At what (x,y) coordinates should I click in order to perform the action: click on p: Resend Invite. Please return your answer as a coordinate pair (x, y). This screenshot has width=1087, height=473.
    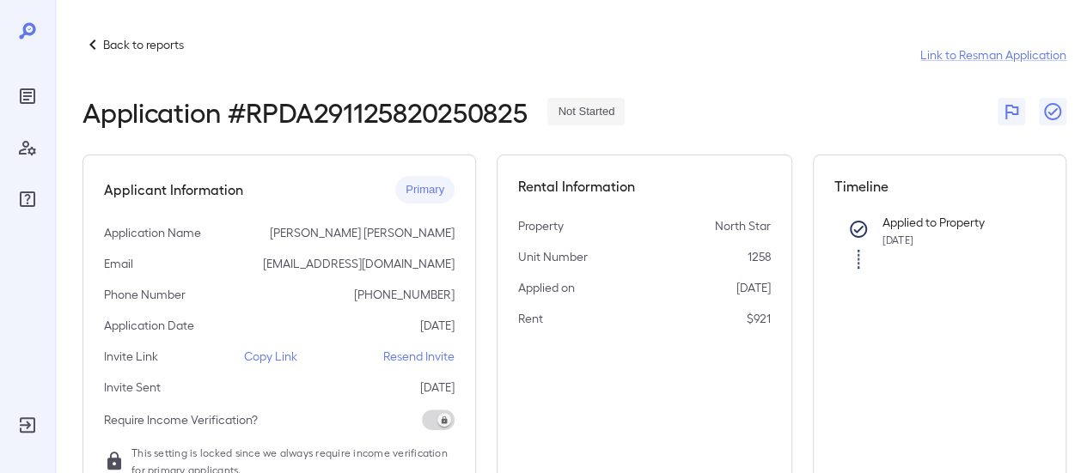
    Looking at the image, I should click on (418, 356).